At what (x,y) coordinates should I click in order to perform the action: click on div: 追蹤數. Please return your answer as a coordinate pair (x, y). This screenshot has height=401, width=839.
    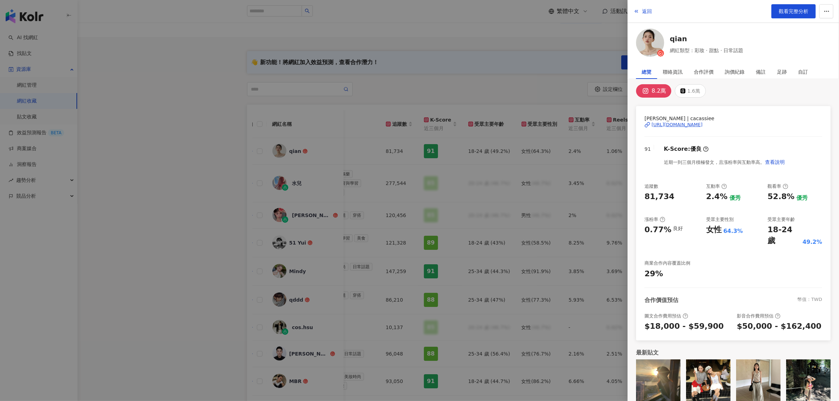
    Looking at the image, I should click on (651, 186).